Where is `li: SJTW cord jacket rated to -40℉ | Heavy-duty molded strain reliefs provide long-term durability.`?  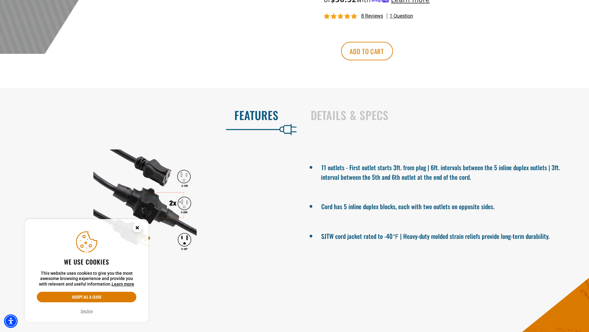 li: SJTW cord jacket rated to -40℉ | Heavy-duty molded strain reliefs provide long-term durability. is located at coordinates (445, 235).